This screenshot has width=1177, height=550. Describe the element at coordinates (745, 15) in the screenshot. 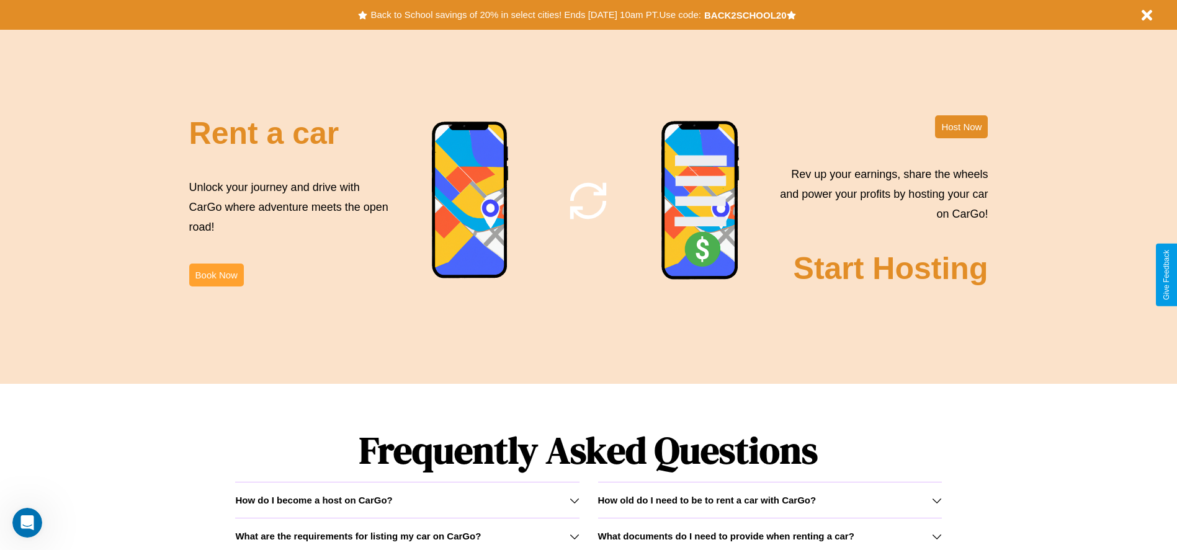

I see `b: BACK2SCHOOL20` at that location.